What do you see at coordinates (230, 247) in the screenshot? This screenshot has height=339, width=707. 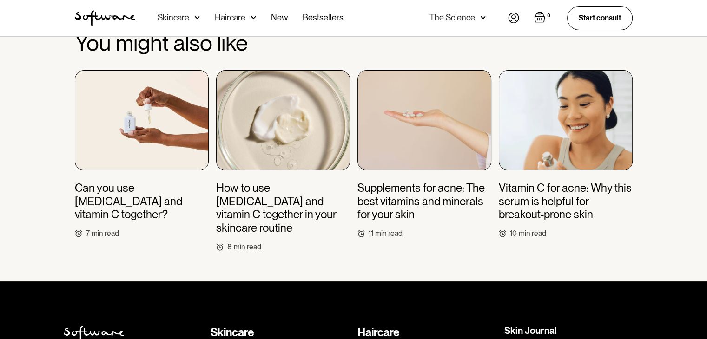 I see `div: 8` at bounding box center [230, 247].